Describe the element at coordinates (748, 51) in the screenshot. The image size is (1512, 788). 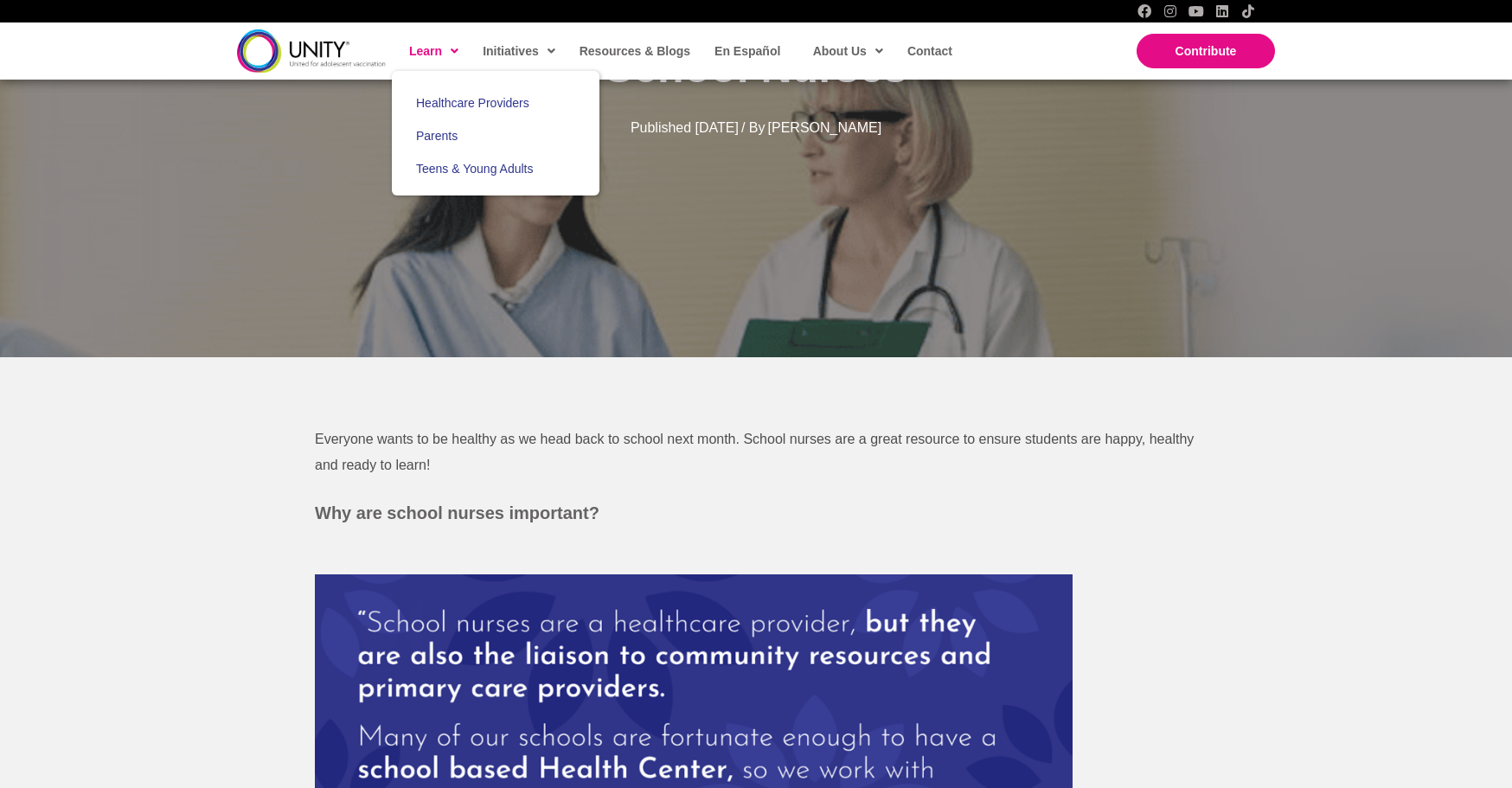
I see `span: En Español` at that location.